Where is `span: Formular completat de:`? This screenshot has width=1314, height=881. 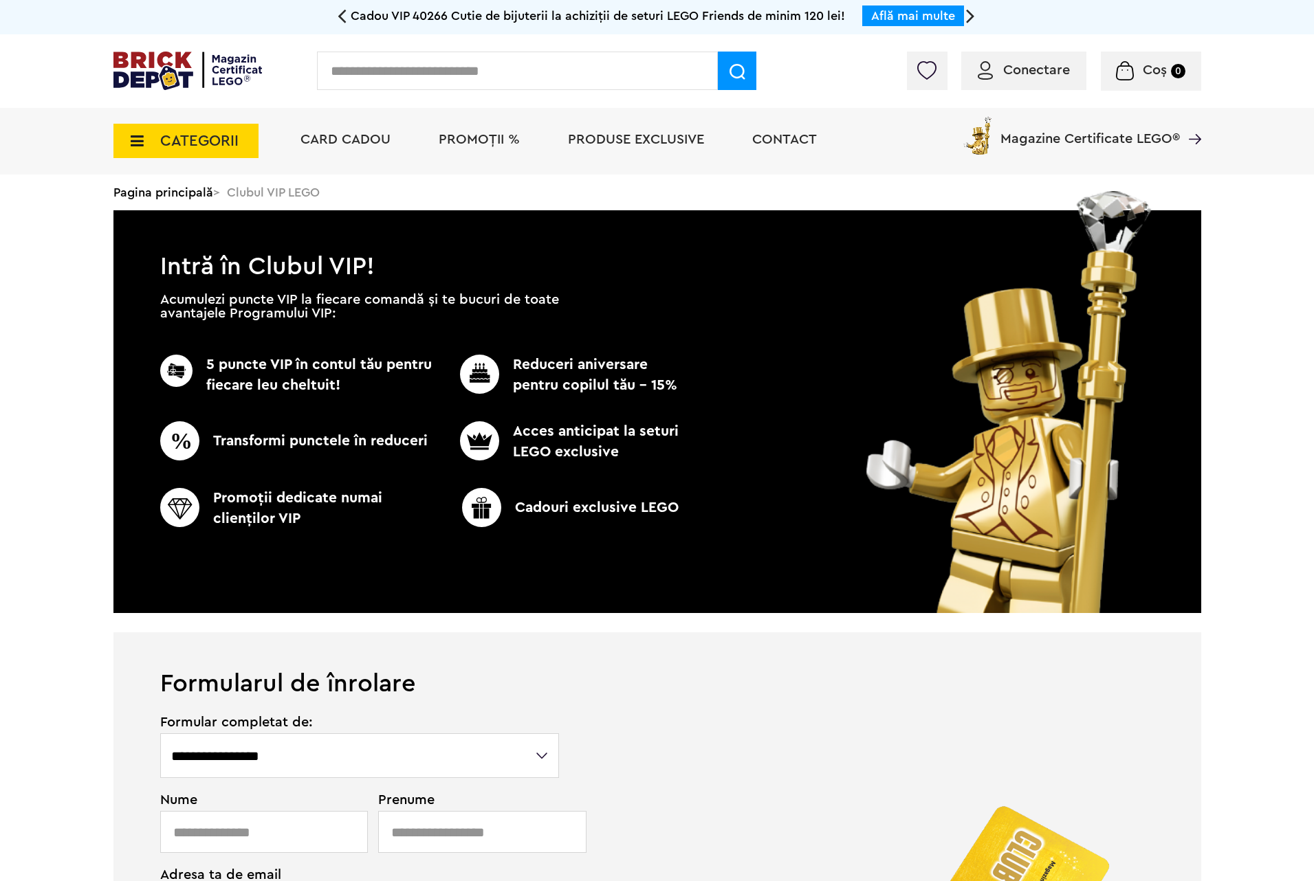
span: Formular completat de: is located at coordinates (360, 723).